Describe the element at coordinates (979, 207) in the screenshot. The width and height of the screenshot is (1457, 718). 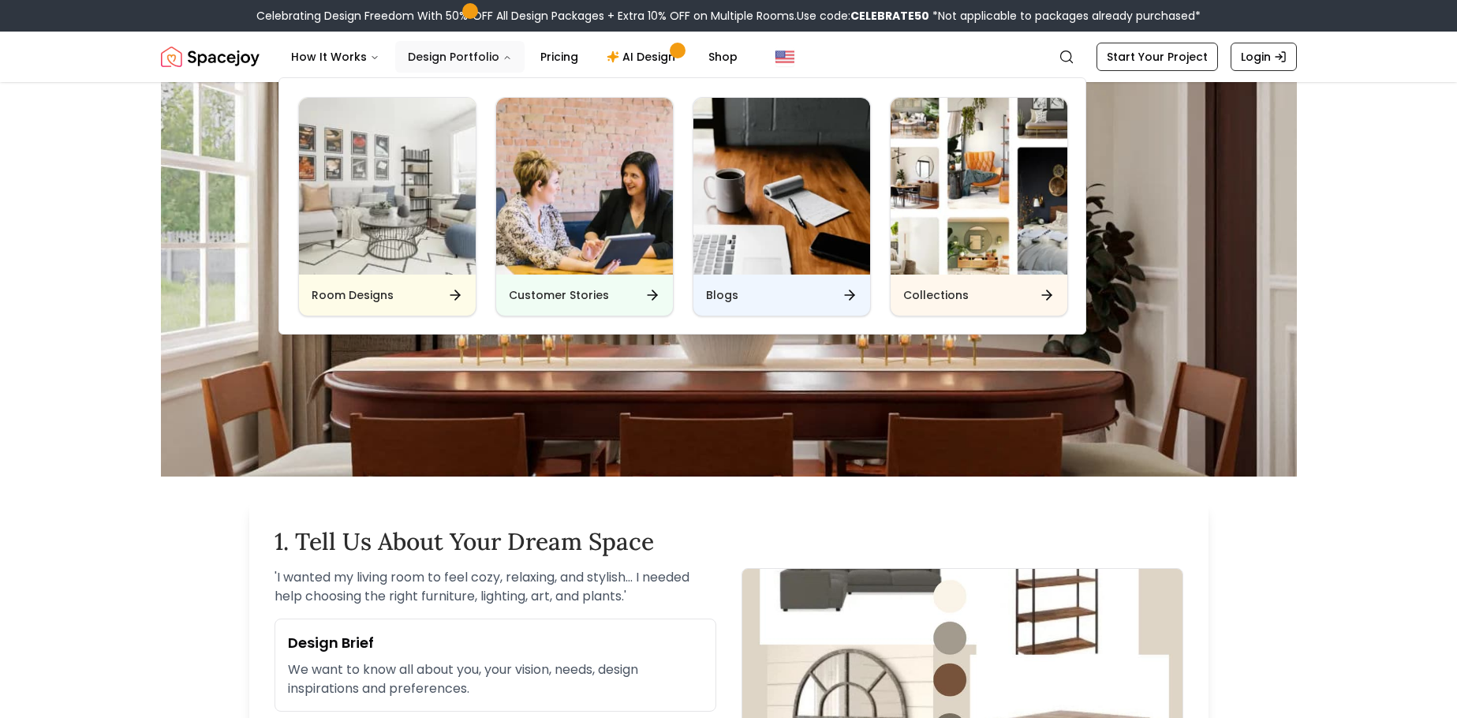
I see `a: CollectionsCollections` at that location.